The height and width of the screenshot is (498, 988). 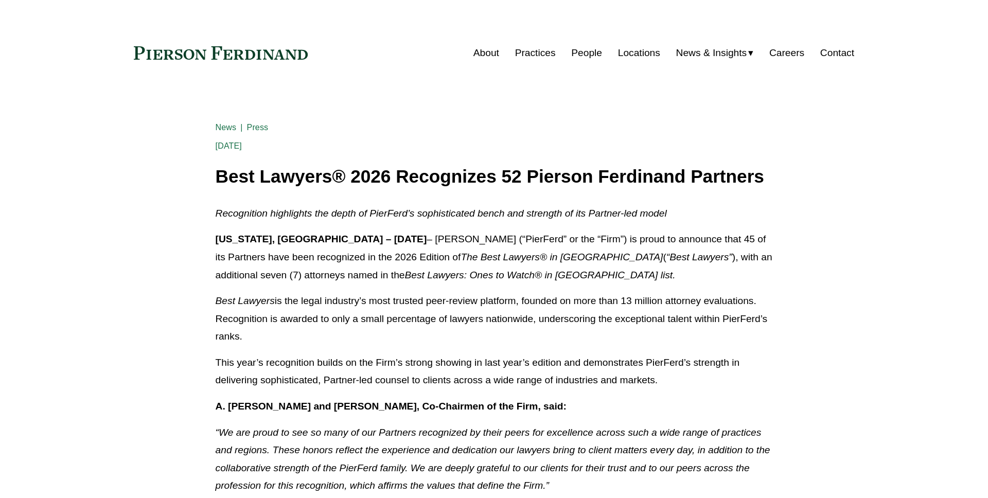 What do you see at coordinates (494, 459) in the screenshot?
I see `em: “We are proud to see so many of our Partners recognized by their peers for excellence across such...` at bounding box center [494, 459].